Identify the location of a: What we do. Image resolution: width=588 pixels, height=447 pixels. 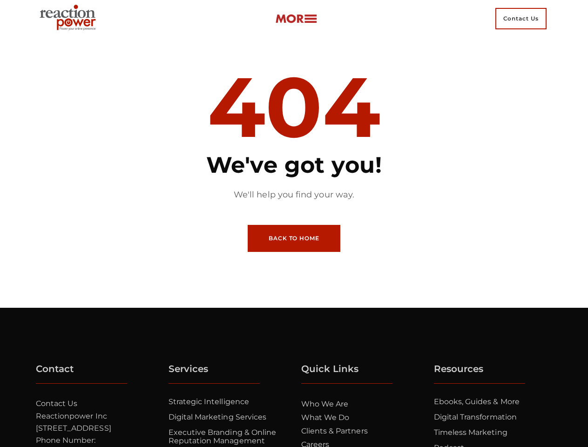
(325, 417).